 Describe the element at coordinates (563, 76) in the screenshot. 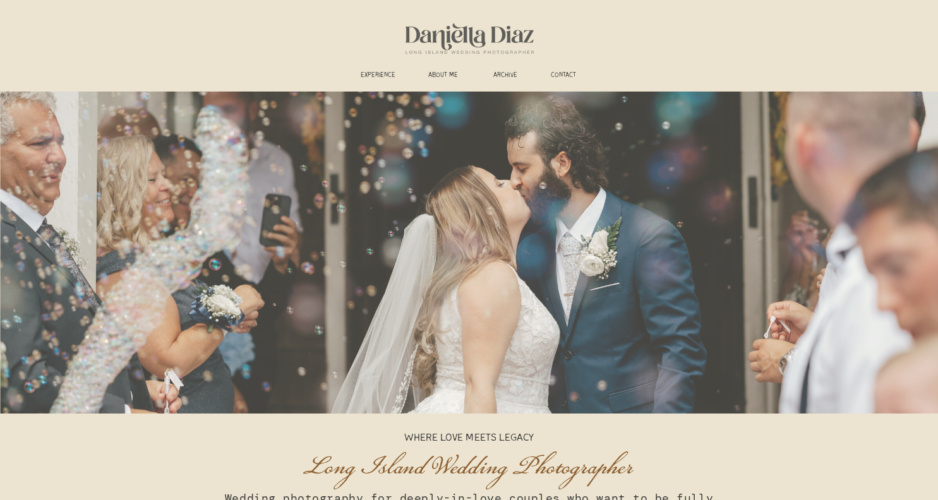

I see `h3: CONTACT` at that location.